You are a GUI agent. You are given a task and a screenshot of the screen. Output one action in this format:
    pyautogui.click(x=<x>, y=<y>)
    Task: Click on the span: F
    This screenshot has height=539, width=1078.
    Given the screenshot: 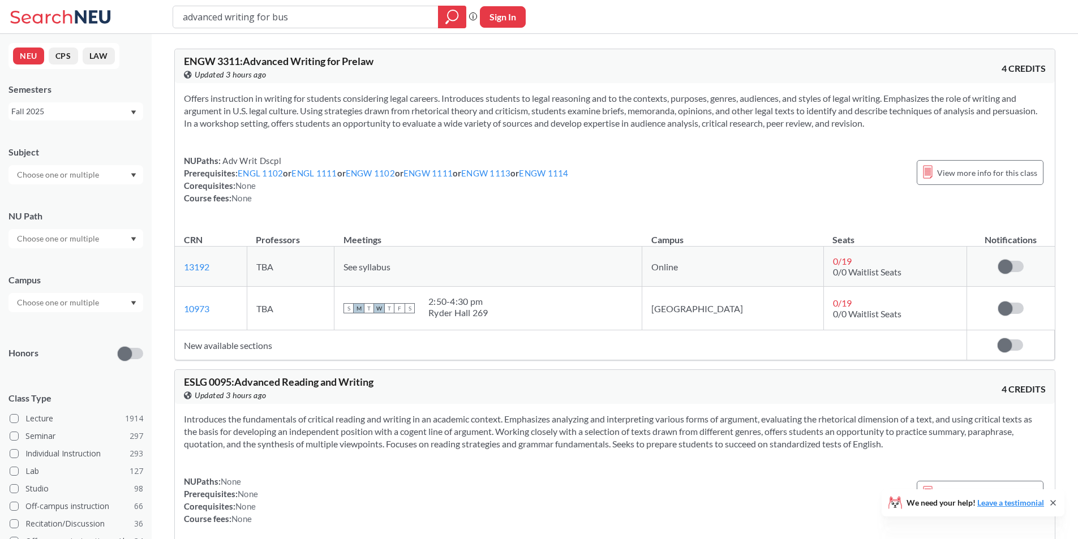 What is the action you would take?
    pyautogui.click(x=399, y=308)
    